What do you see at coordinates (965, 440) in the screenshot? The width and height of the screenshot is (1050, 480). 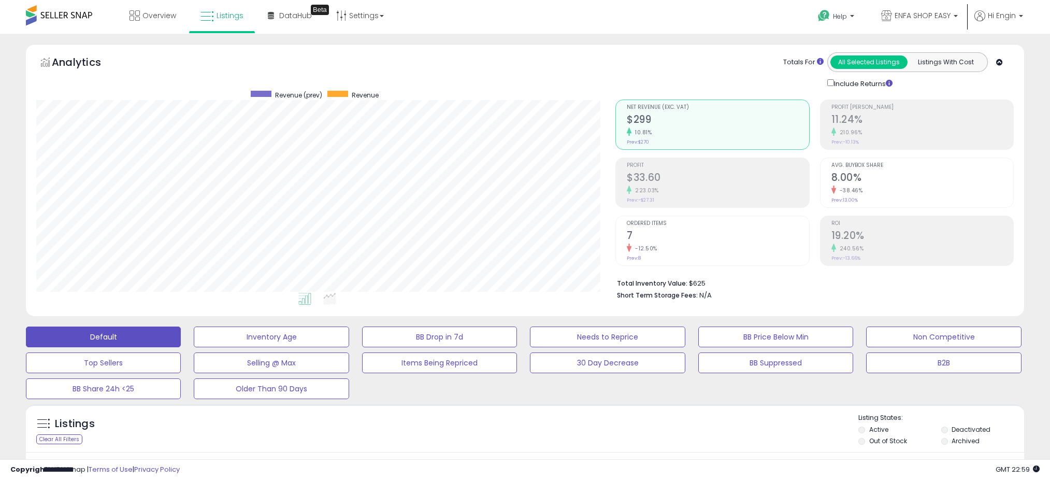 I see `label: Archived` at bounding box center [965, 440].